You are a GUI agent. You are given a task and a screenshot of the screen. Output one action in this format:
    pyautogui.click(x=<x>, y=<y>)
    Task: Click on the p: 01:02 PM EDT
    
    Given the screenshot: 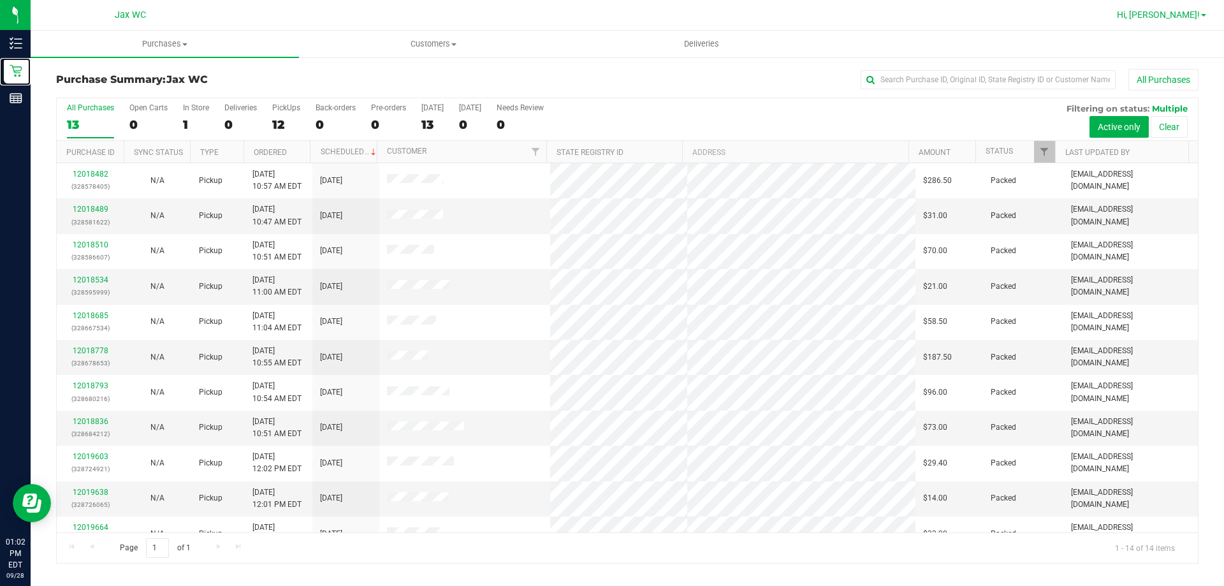 What is the action you would take?
    pyautogui.click(x=15, y=553)
    